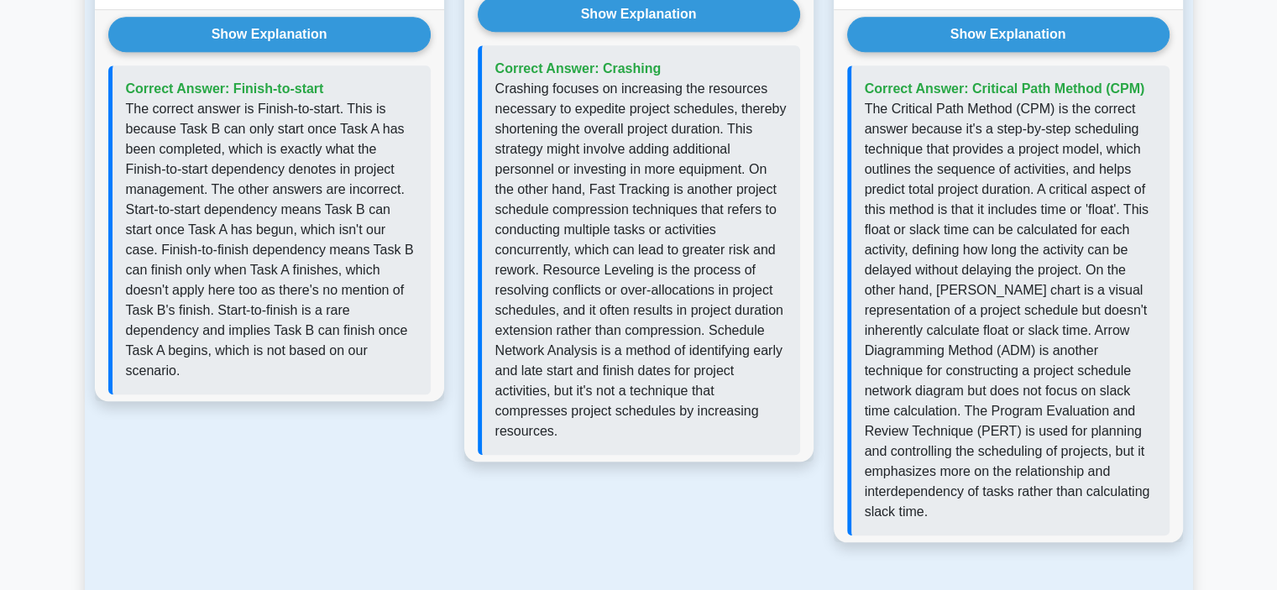 The image size is (1277, 590). Describe the element at coordinates (225, 88) in the screenshot. I see `span: Correct Answer: Finish-to-start` at that location.